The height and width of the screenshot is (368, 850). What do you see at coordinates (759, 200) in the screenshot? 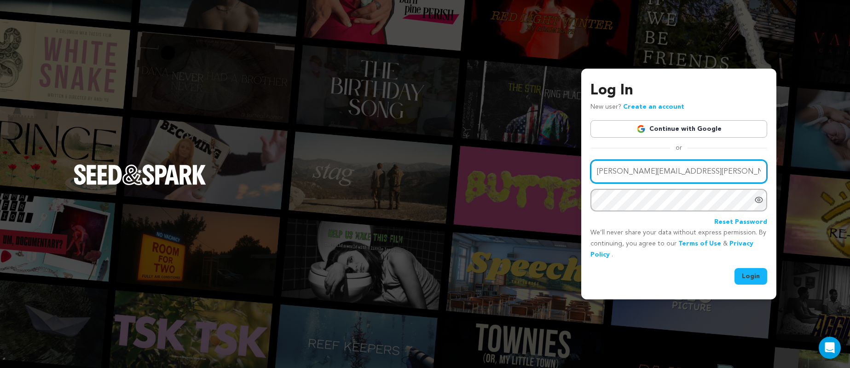
I see `a: Show password as plain text. Warning: this will display your password on the screen.` at bounding box center [759, 200].